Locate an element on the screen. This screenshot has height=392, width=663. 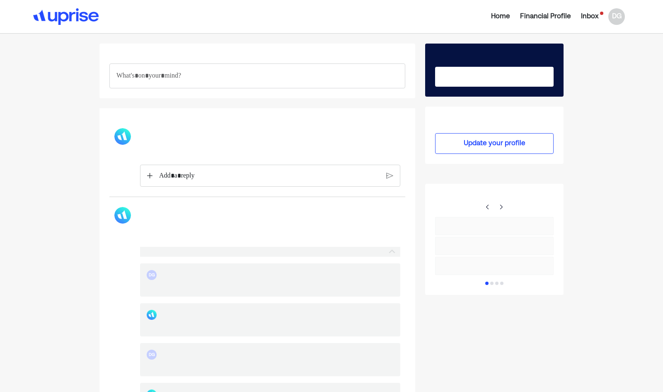
button: Update your profile is located at coordinates (494, 143).